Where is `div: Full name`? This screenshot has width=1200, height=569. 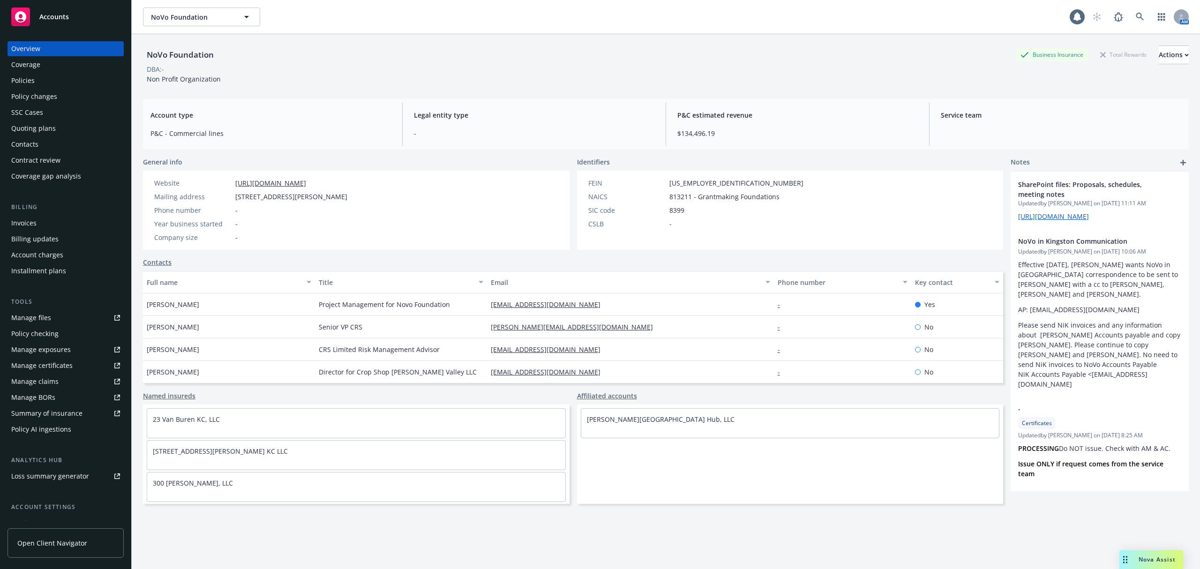
div: Full name is located at coordinates (224, 282).